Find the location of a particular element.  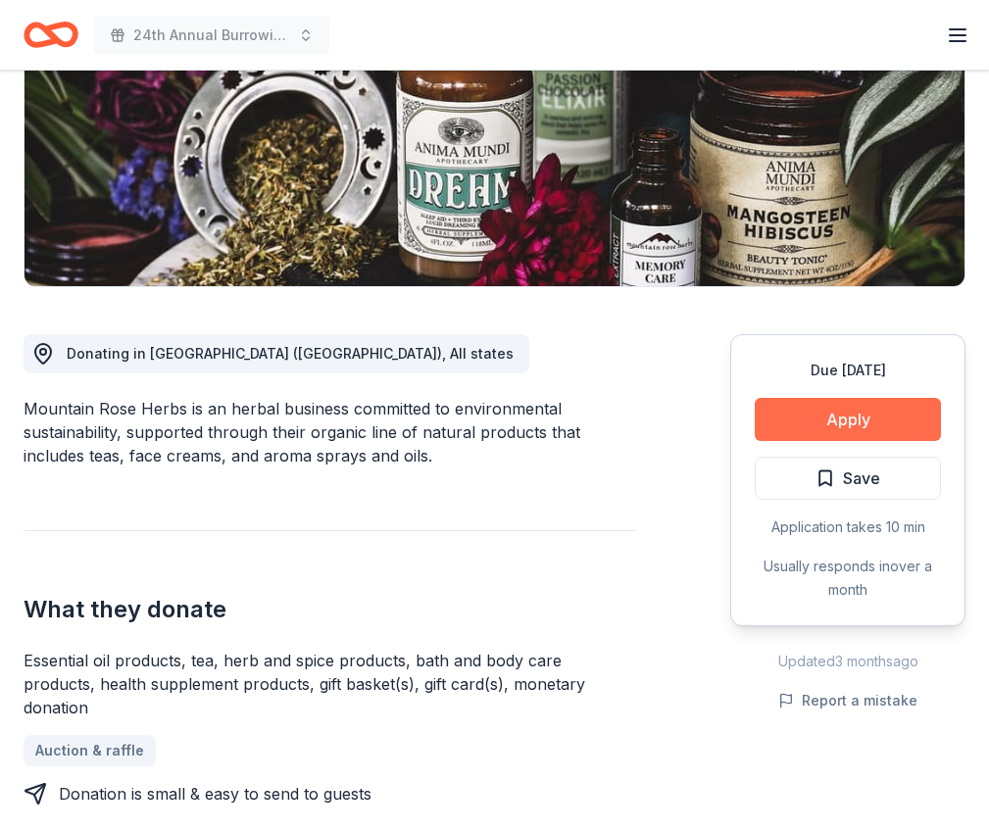

div: Usually responds in over a month is located at coordinates (848, 578).